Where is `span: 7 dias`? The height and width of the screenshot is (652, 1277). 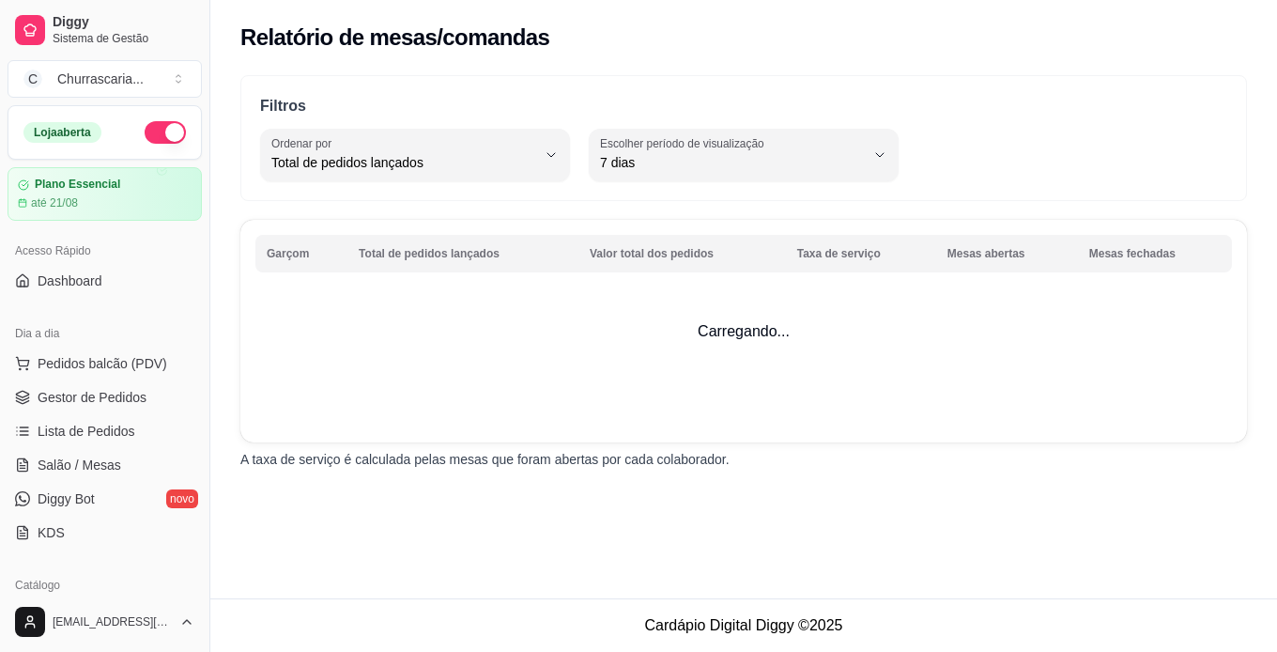
span: 7 dias is located at coordinates (732, 162).